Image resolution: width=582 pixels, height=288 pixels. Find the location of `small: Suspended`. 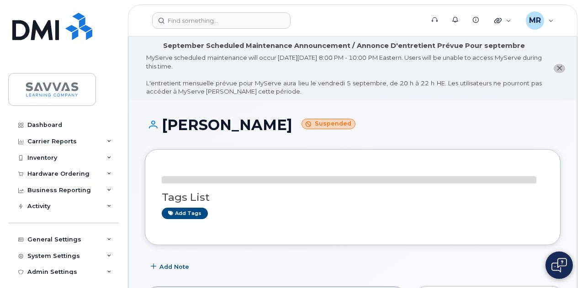

small: Suspended is located at coordinates (328, 124).